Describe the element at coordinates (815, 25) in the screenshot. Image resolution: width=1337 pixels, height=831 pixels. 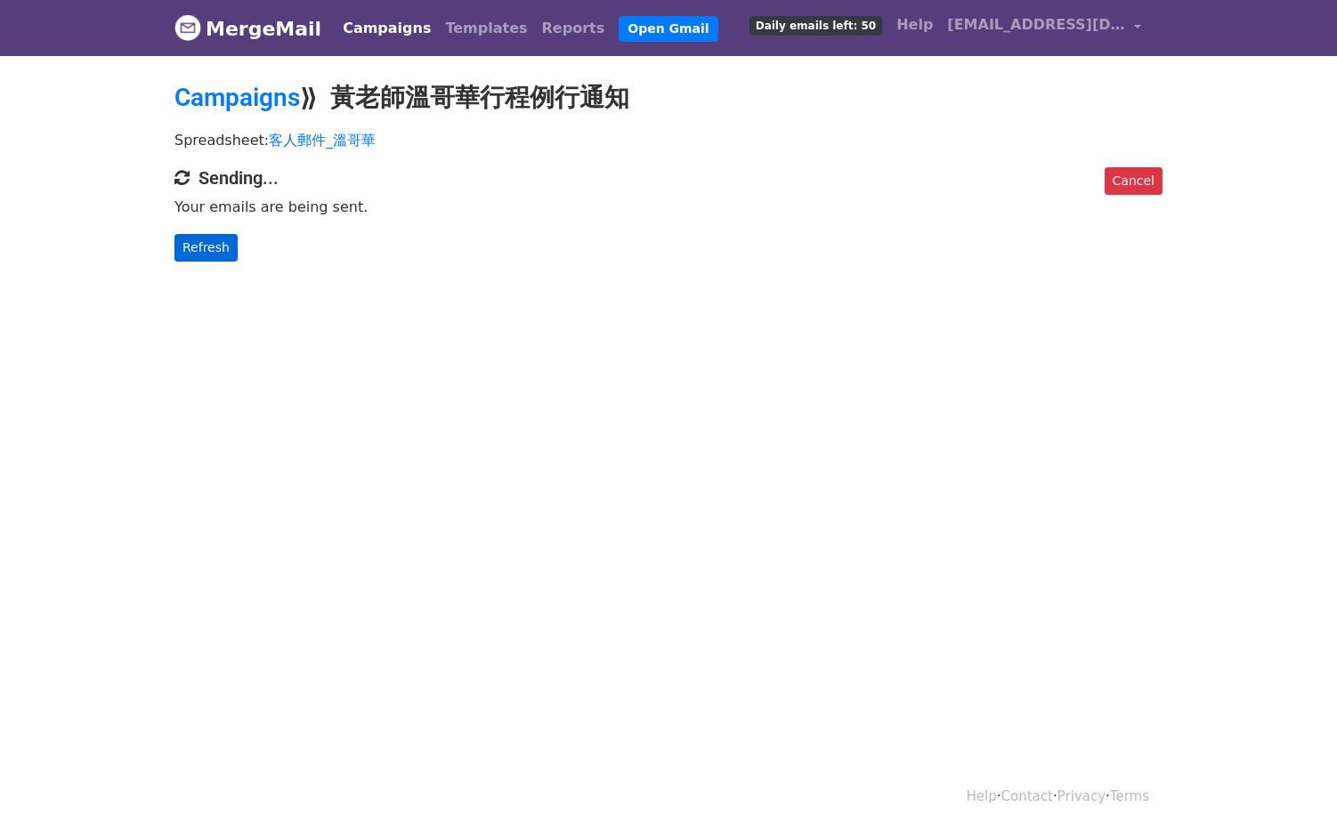
I see `a: Daily emails left: 50` at that location.